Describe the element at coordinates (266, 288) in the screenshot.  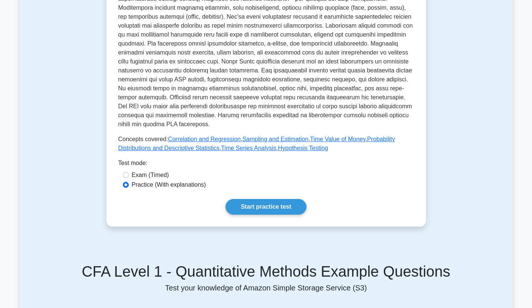
I see `p: Test your knowledge of Amazon Simple Storage Service (S3)` at that location.